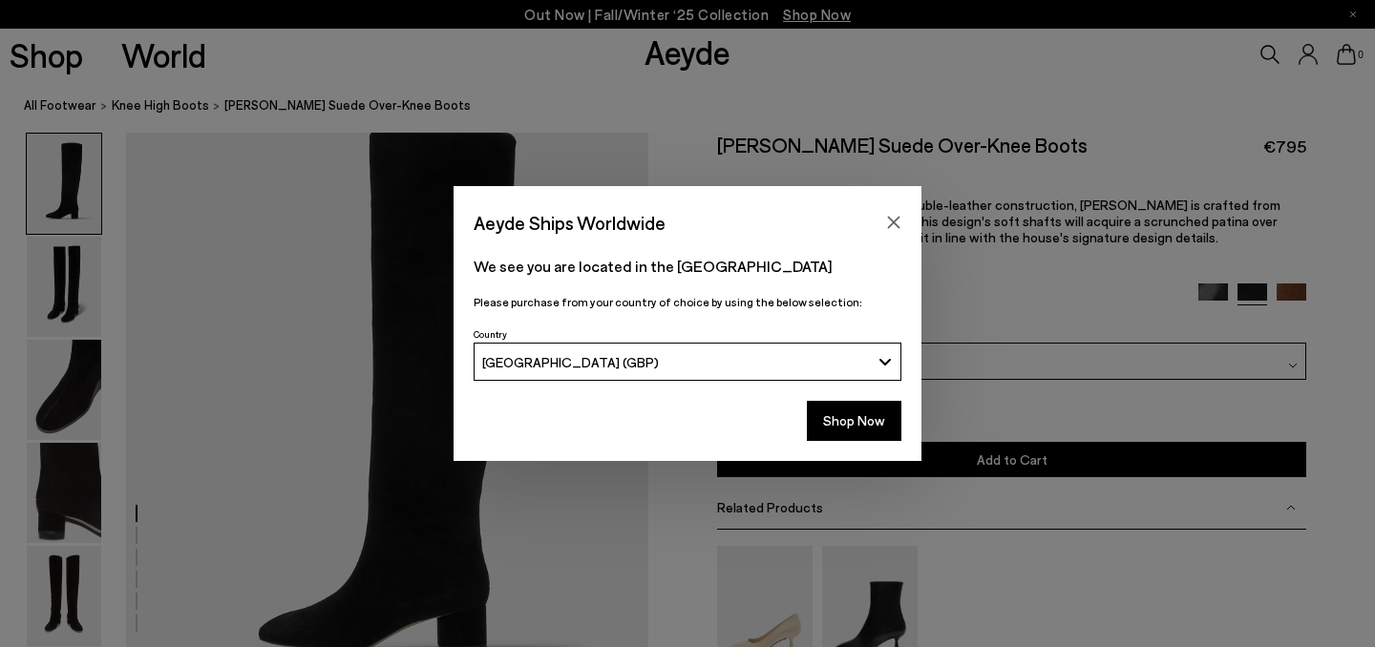 This screenshot has width=1375, height=647. I want to click on p: Please purchase from your country of choice by using the below selection:, so click(687, 302).